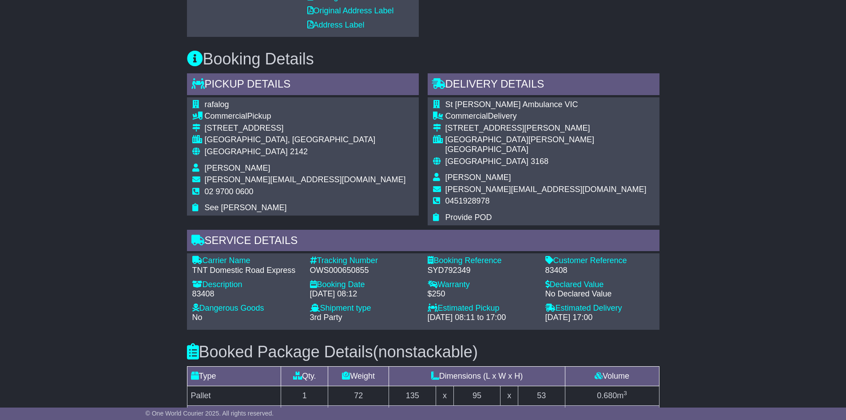 The height and width of the screenshot is (420, 846). I want to click on div: Pickup, so click(305, 116).